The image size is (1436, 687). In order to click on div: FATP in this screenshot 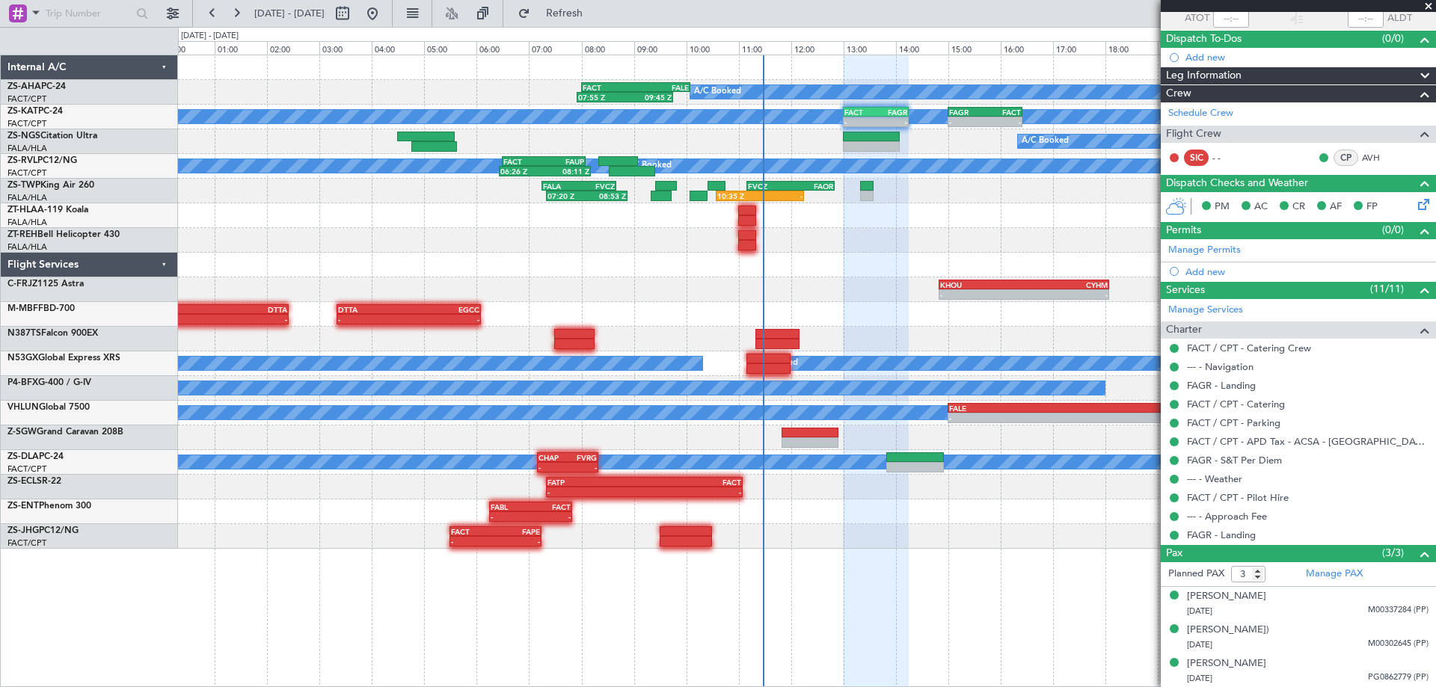, I will do `click(596, 482)`.